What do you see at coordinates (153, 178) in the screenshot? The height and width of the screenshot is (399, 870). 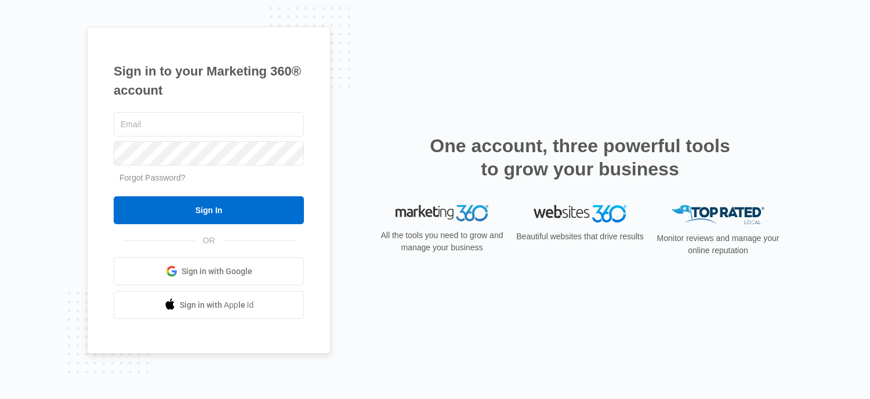 I see `a: Forgot Password?` at bounding box center [153, 178].